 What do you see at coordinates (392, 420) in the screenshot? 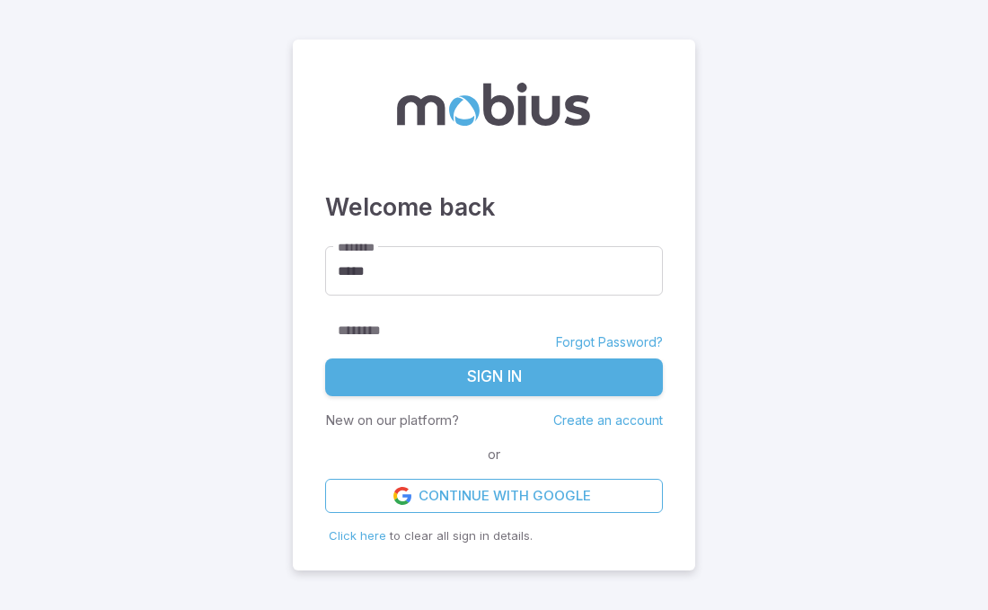
I see `p: New on our platform?` at bounding box center [392, 420].